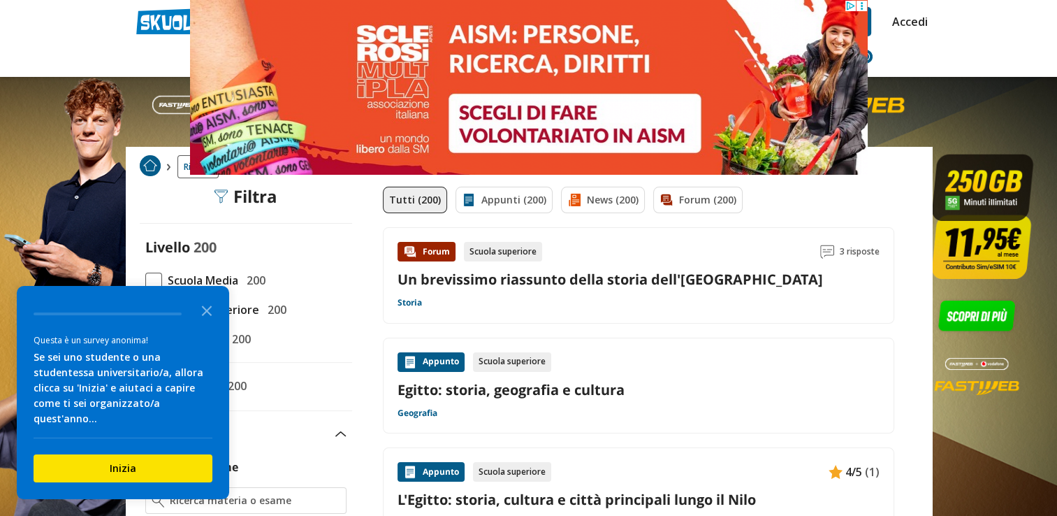  What do you see at coordinates (150, 166) in the screenshot?
I see `a: Home` at bounding box center [150, 166].